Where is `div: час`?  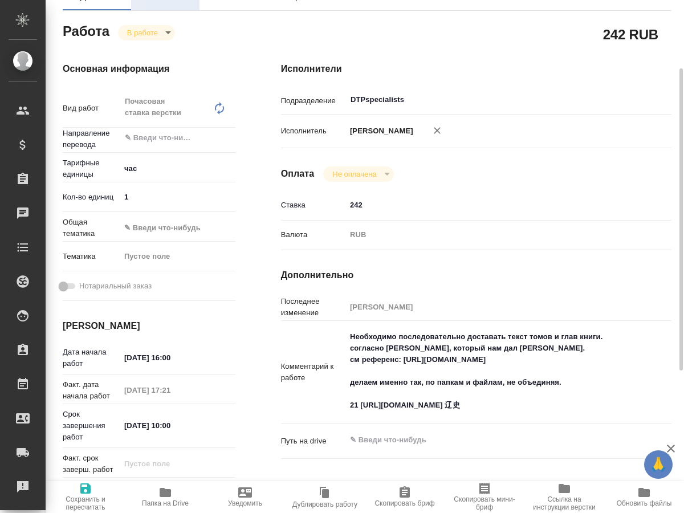
div: час is located at coordinates (178, 169).